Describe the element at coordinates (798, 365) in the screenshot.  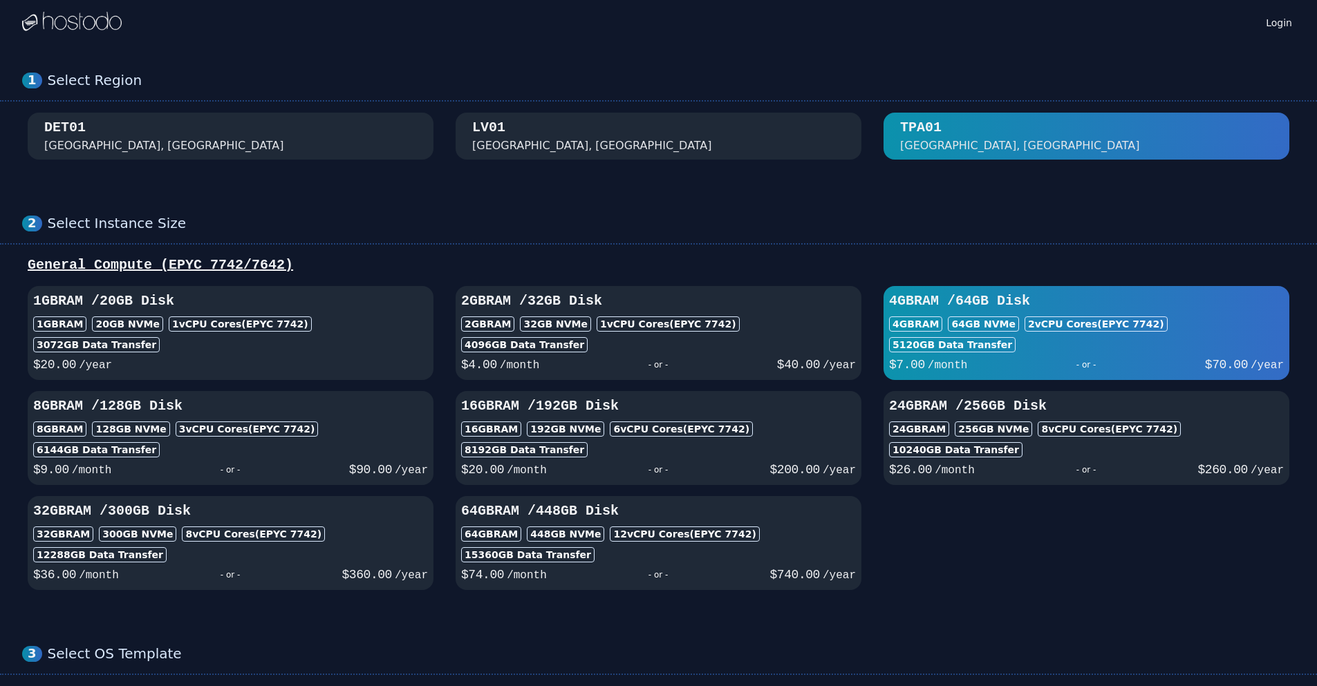
I see `span: $ 40.00` at that location.